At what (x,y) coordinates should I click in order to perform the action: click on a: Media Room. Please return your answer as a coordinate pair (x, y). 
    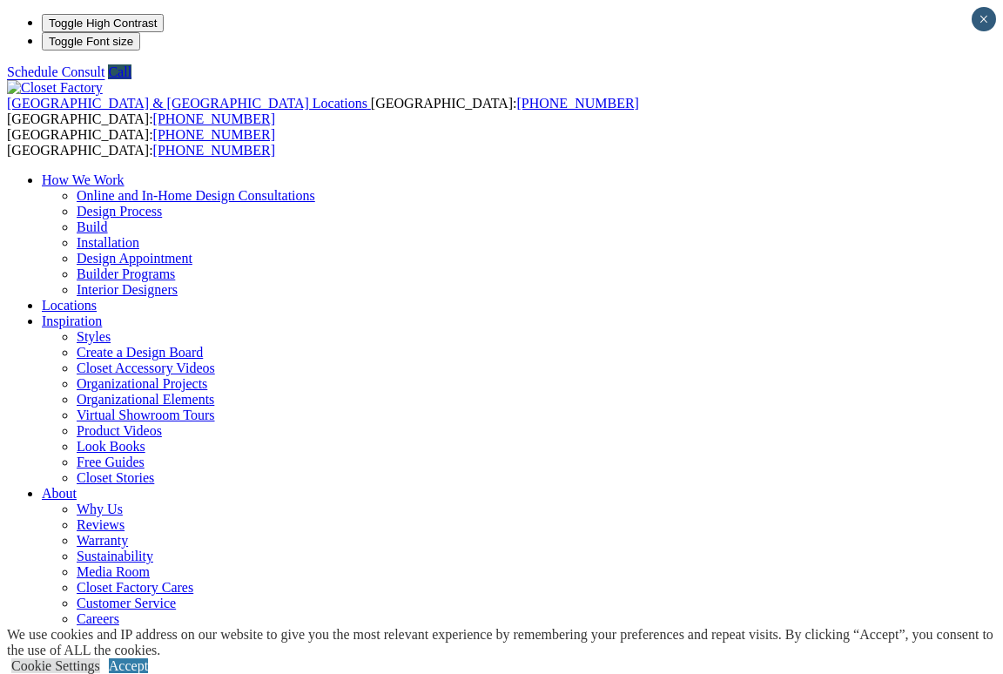
    Looking at the image, I should click on (113, 571).